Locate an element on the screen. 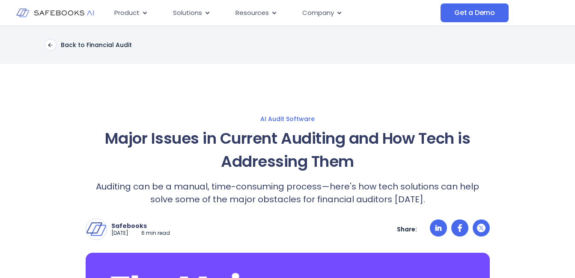  nav: Menu is located at coordinates (274, 13).